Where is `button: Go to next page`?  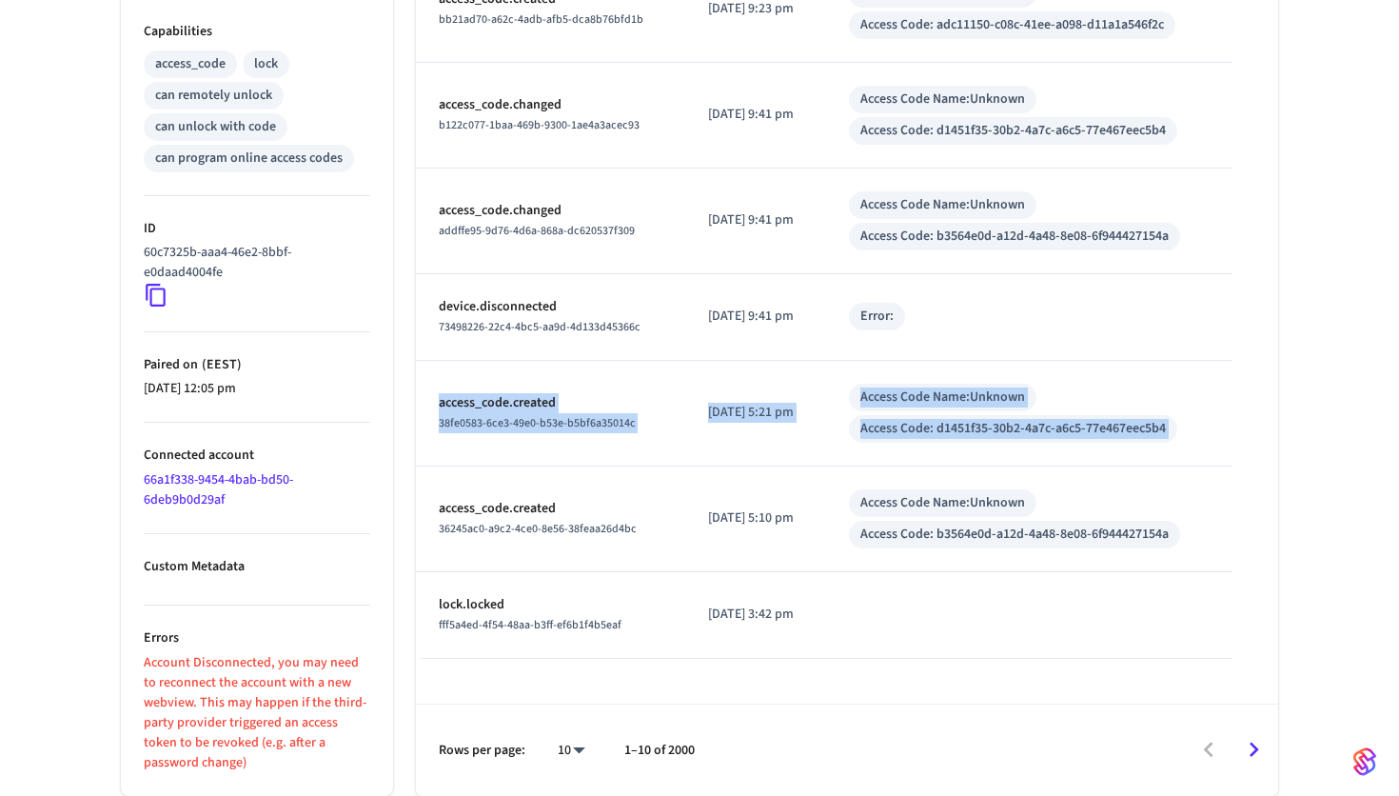 button: Go to next page is located at coordinates (1254, 749).